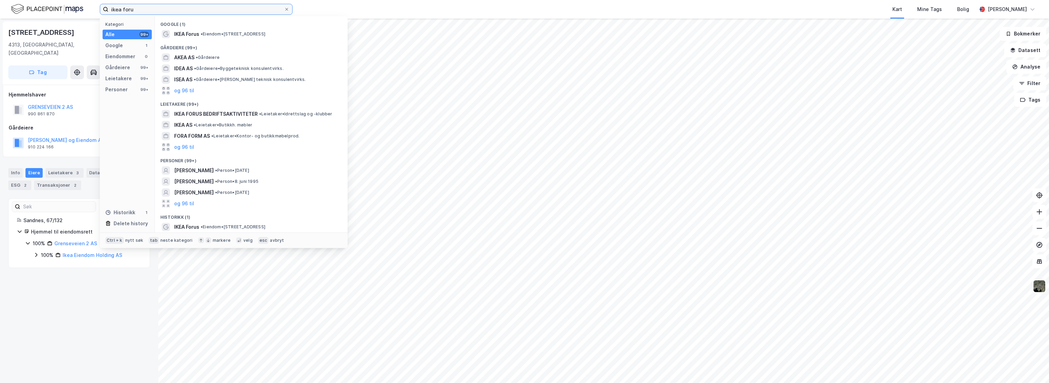 Image resolution: width=1049 pixels, height=383 pixels. What do you see at coordinates (208, 57) in the screenshot?
I see `span: Gårdeiere` at bounding box center [208, 57].